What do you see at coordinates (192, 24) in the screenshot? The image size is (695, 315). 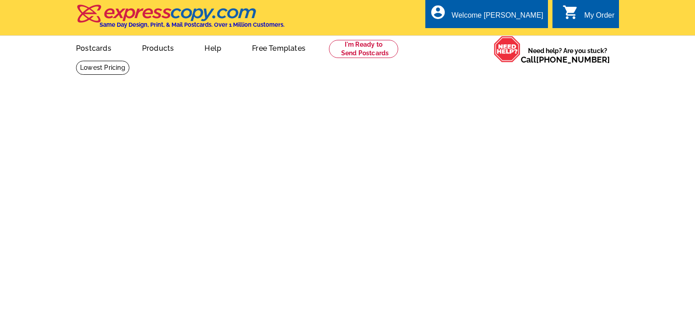 I see `h4: Same Day Design, Print, & Mail Postcards. Over 1 Million Customers.` at bounding box center [192, 24].